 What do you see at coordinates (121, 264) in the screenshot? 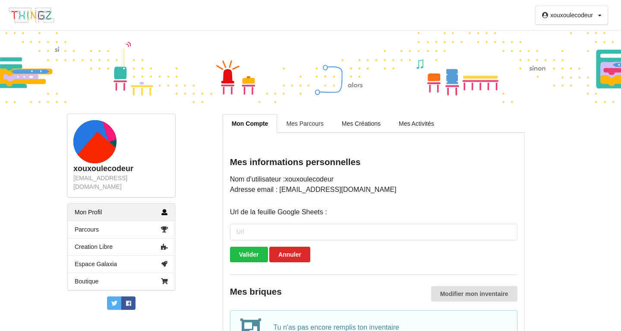
I see `a: Espace Galaxia` at bounding box center [121, 264].